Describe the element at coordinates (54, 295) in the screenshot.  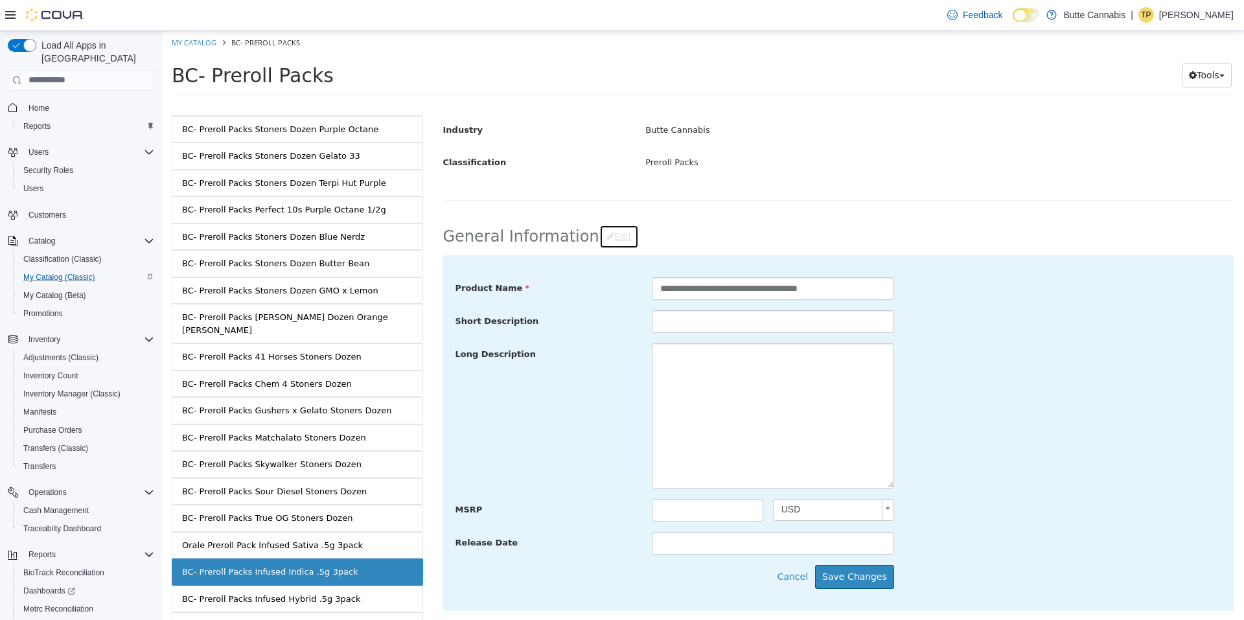
I see `a: My Catalog (Beta)` at that location.